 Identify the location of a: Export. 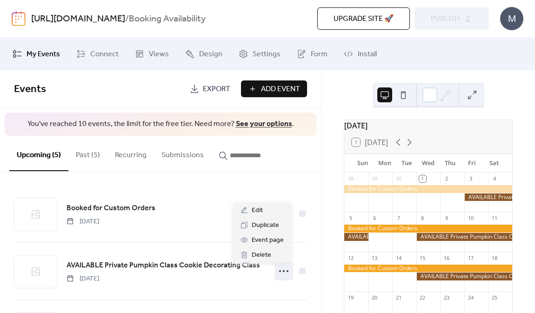
(210, 89).